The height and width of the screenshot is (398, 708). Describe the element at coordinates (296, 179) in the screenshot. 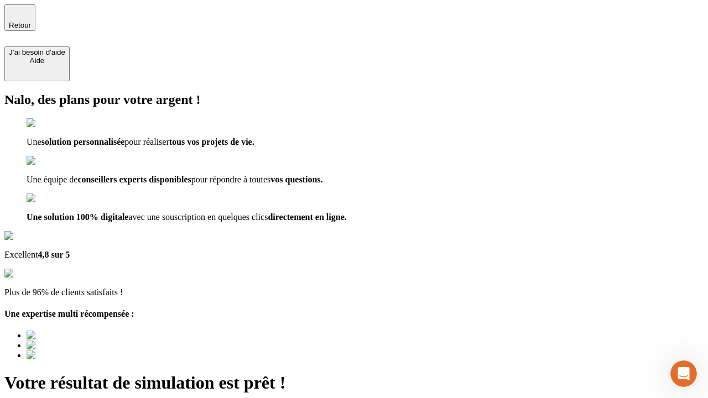

I see `span: vos questions.` at that location.